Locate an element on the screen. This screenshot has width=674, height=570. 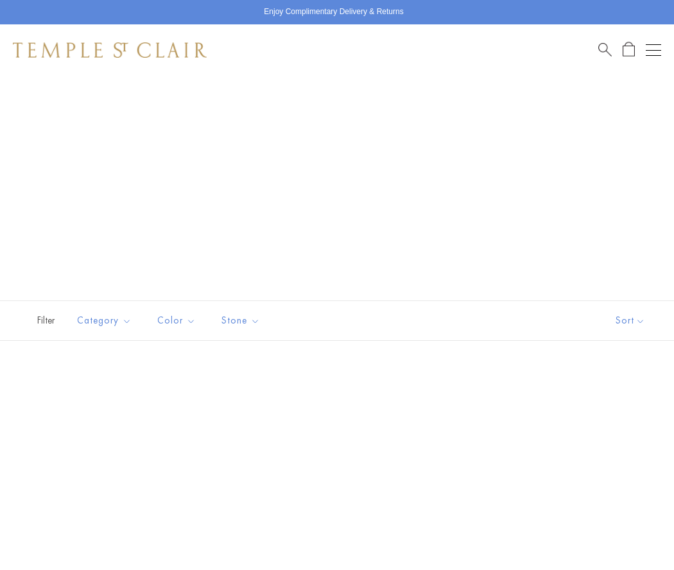
button: Category is located at coordinates (104, 320).